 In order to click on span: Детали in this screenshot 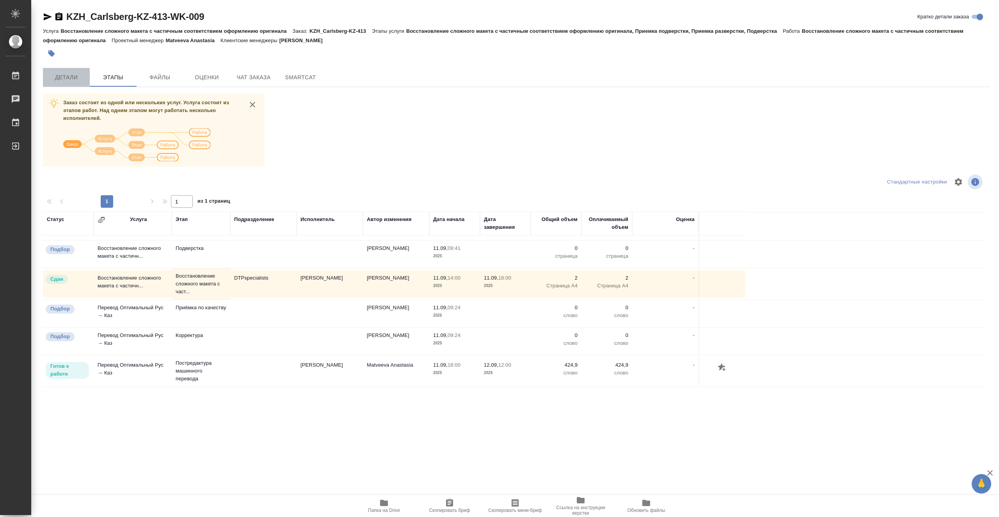, I will do `click(66, 77)`.